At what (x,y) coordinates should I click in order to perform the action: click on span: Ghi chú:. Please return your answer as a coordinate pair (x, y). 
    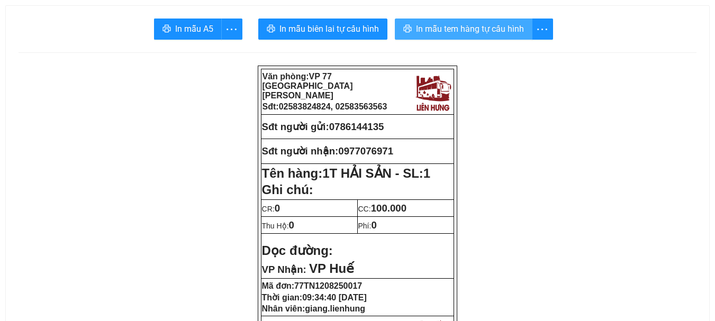
    Looking at the image, I should click on (287, 189).